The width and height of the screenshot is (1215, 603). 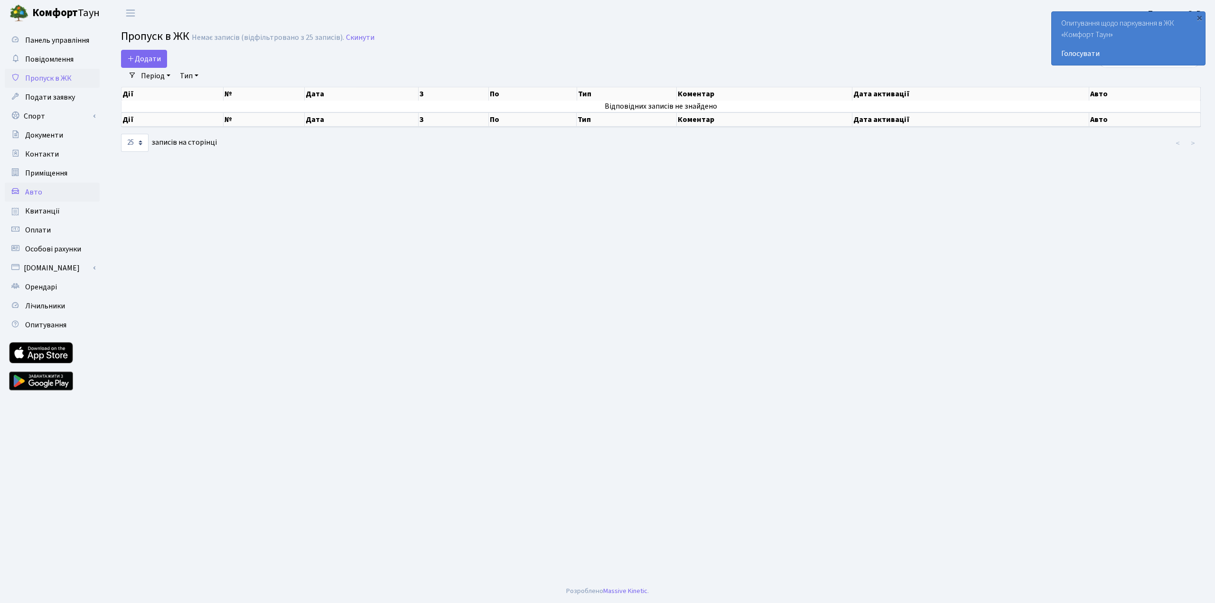 What do you see at coordinates (52, 211) in the screenshot?
I see `a: Квитанції` at bounding box center [52, 211].